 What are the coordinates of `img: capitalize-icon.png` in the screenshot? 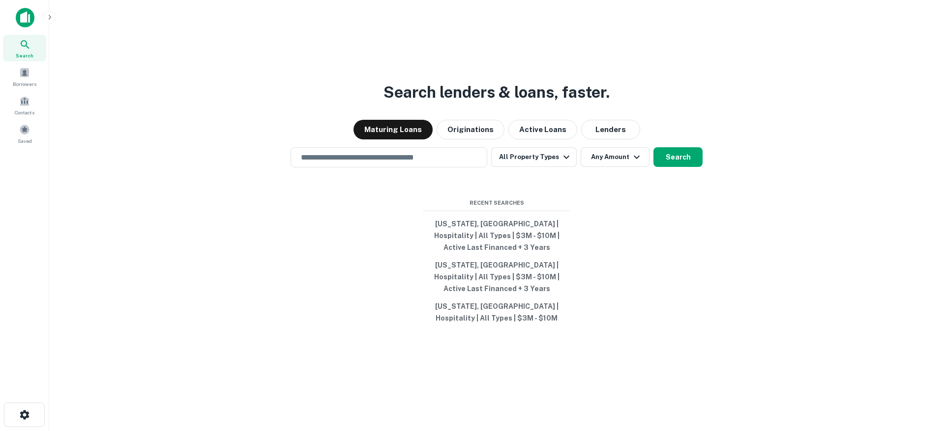 It's located at (25, 18).